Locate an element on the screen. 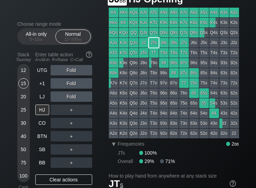 This screenshot has height=188, width=256. div: 82o is located at coordinates (174, 133).